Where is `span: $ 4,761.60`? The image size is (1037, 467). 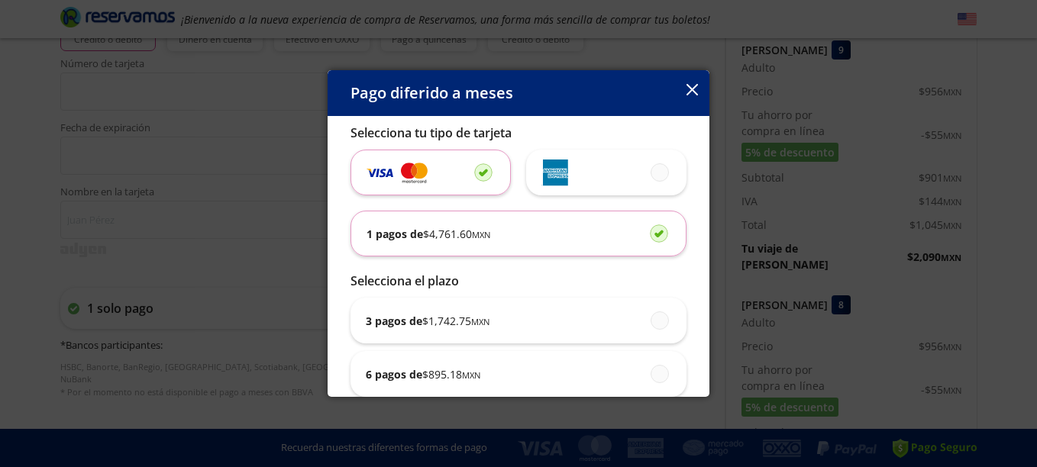
span: $ 4,761.60 is located at coordinates (456, 234).